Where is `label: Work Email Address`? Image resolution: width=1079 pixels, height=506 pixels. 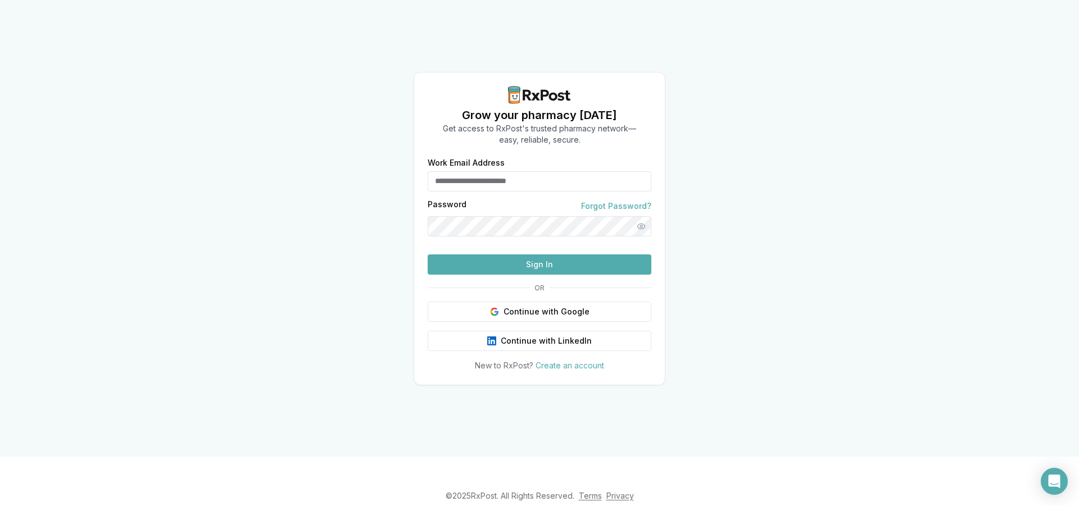 label: Work Email Address is located at coordinates (540, 163).